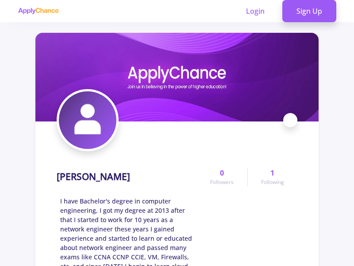 The height and width of the screenshot is (266, 354). I want to click on a: 1Following, so click(272, 177).